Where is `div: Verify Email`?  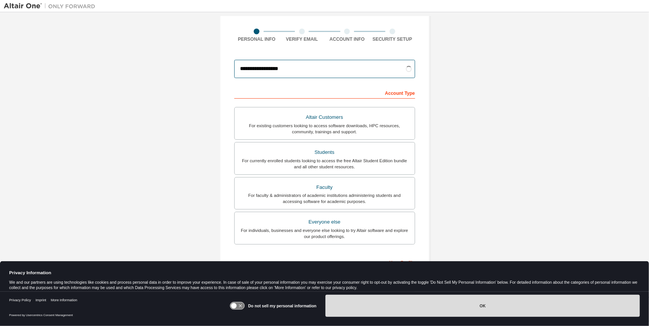
div: Verify Email is located at coordinates (302, 39).